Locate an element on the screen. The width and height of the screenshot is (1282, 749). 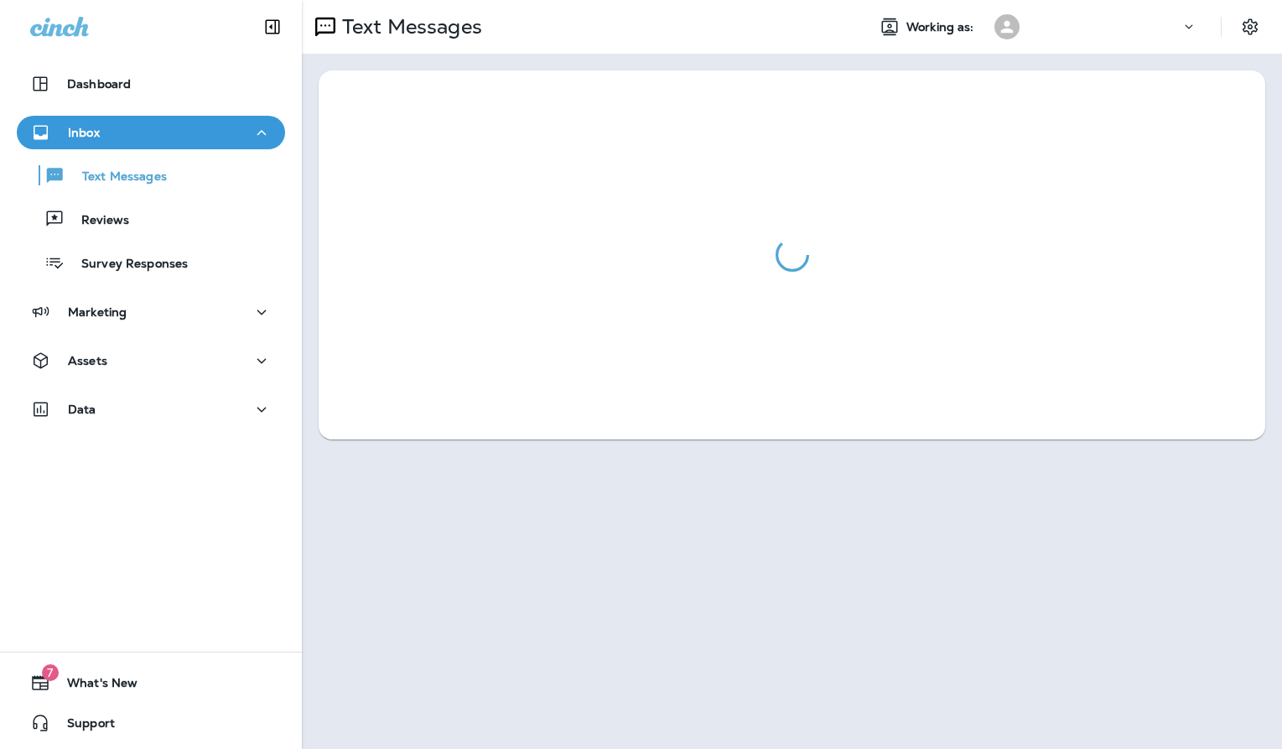
button: Inbox is located at coordinates (151, 132).